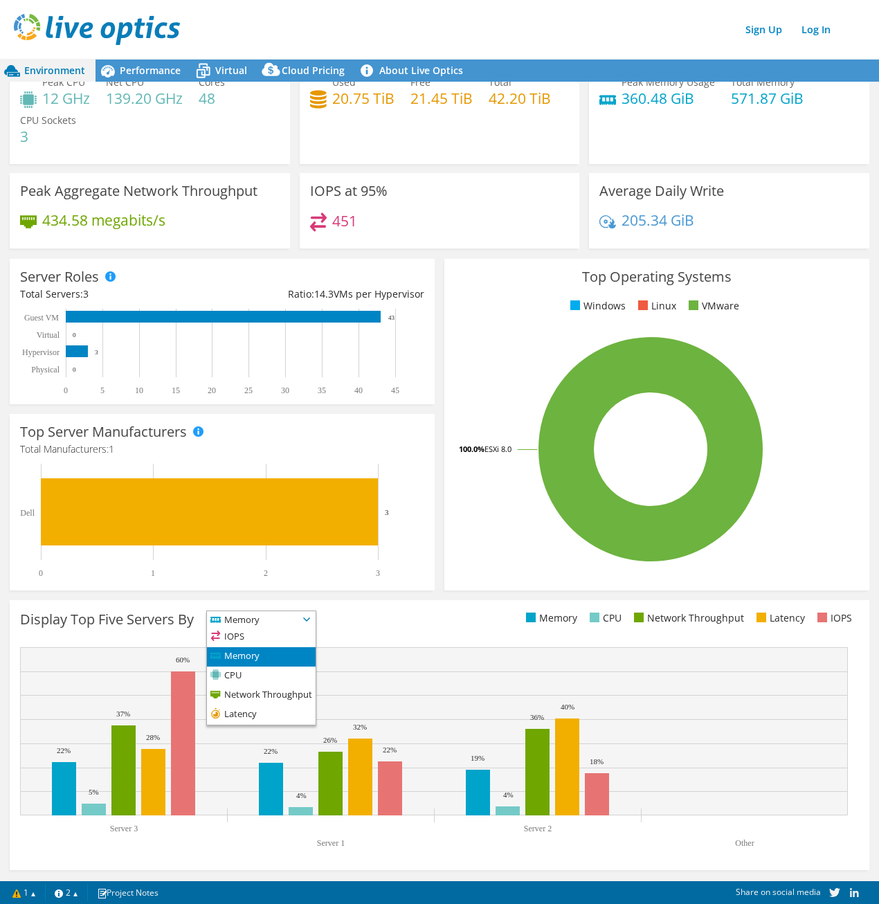 This screenshot has height=904, width=879. What do you see at coordinates (124, 828) in the screenshot?
I see `text: Server 3` at bounding box center [124, 828].